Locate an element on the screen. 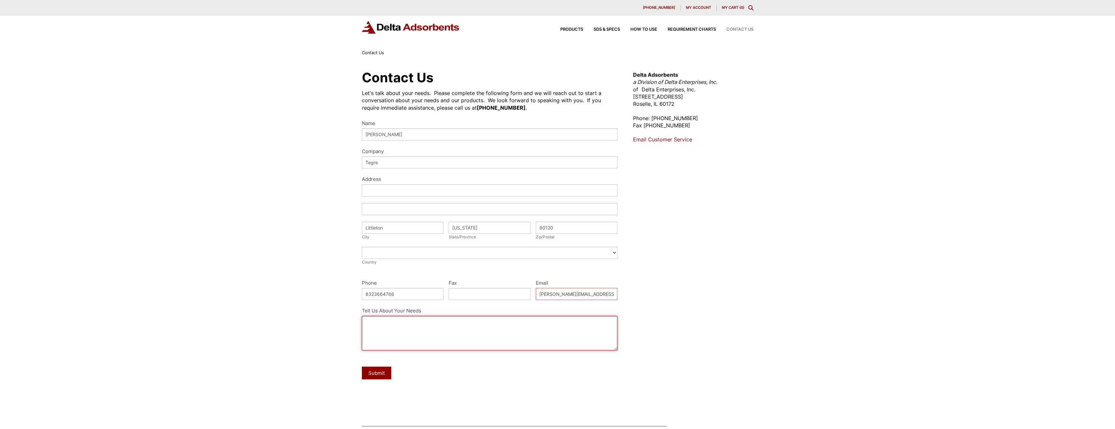 The width and height of the screenshot is (1115, 429). div: City is located at coordinates (403, 237).